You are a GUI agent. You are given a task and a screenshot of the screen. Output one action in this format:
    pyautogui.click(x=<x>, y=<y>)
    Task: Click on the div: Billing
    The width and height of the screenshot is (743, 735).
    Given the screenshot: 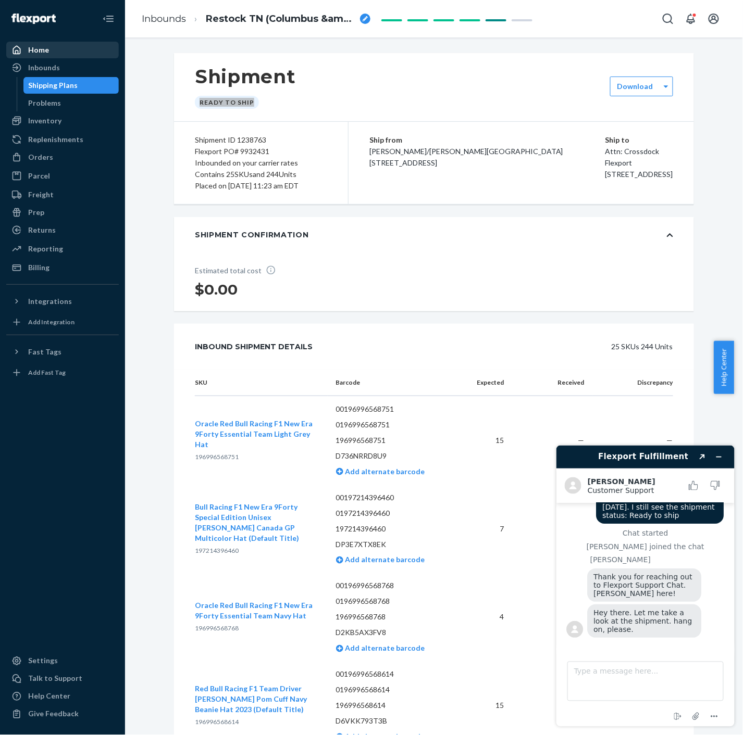 What is the action you would take?
    pyautogui.click(x=39, y=268)
    